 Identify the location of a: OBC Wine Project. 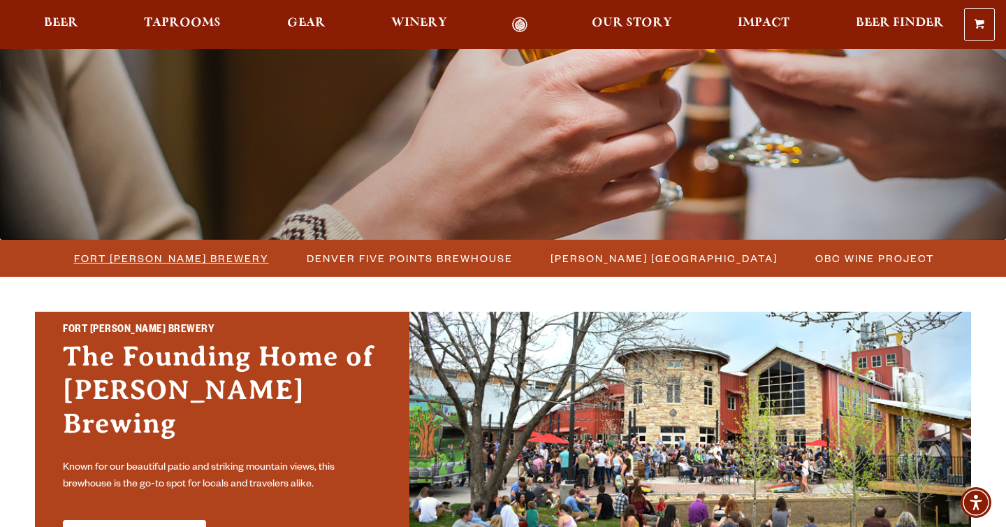
(874, 258).